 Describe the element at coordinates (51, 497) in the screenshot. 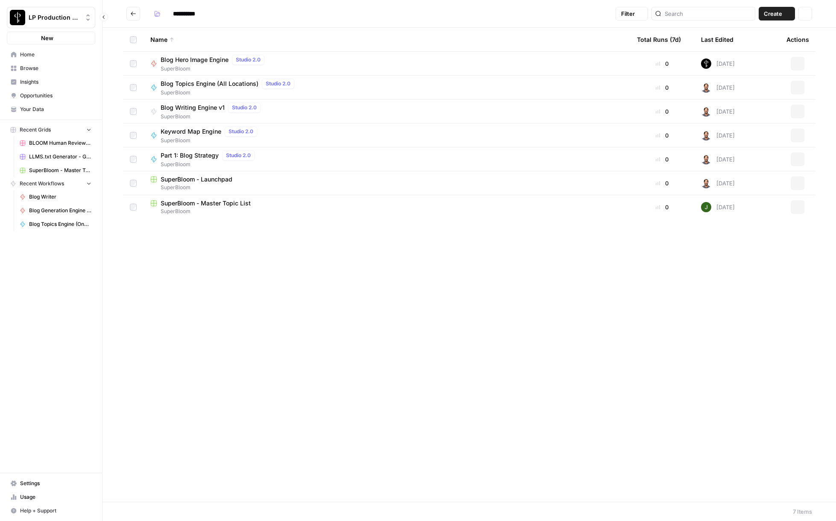

I see `a: Usage` at that location.